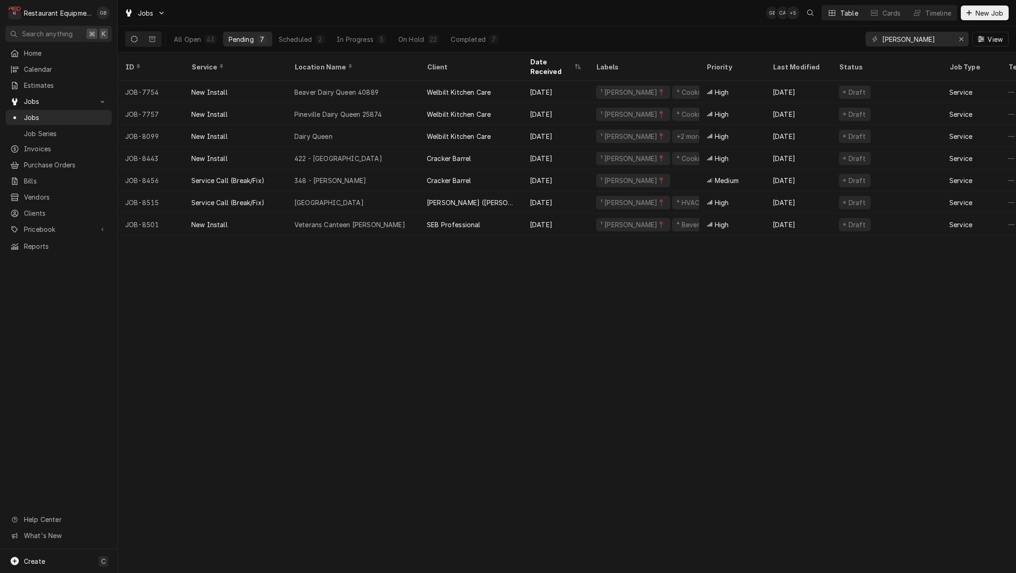  I want to click on div: JOB-7757, so click(151, 114).